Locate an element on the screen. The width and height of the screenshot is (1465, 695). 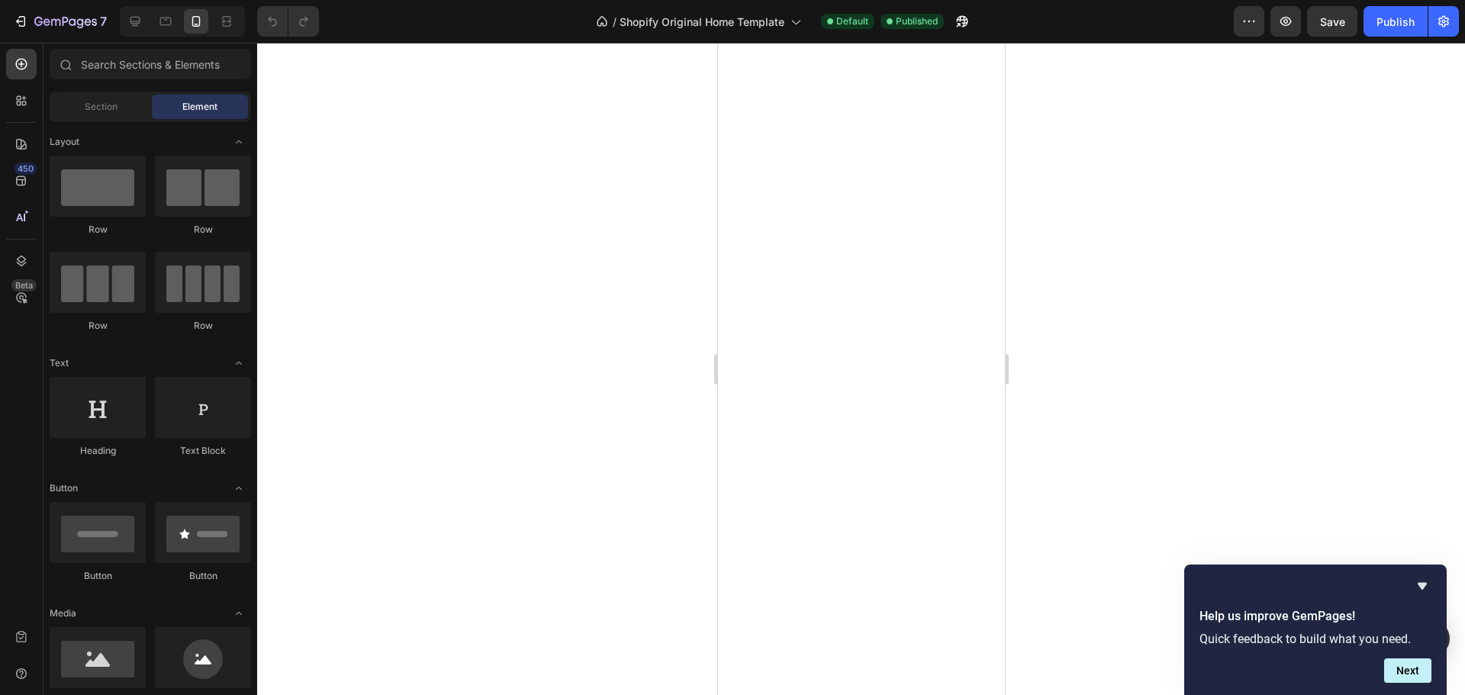
span: Default is located at coordinates (852, 21).